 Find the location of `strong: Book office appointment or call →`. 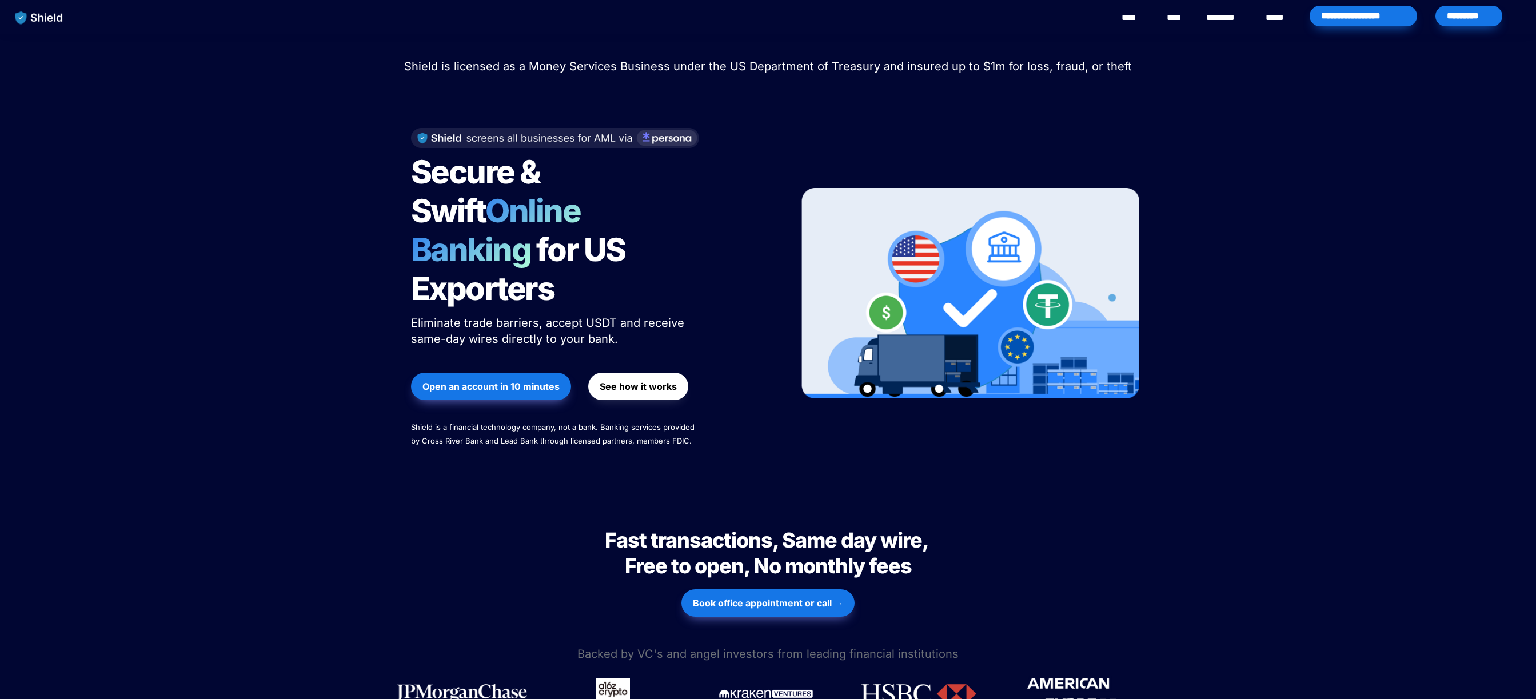

strong: Book office appointment or call → is located at coordinates (768, 603).